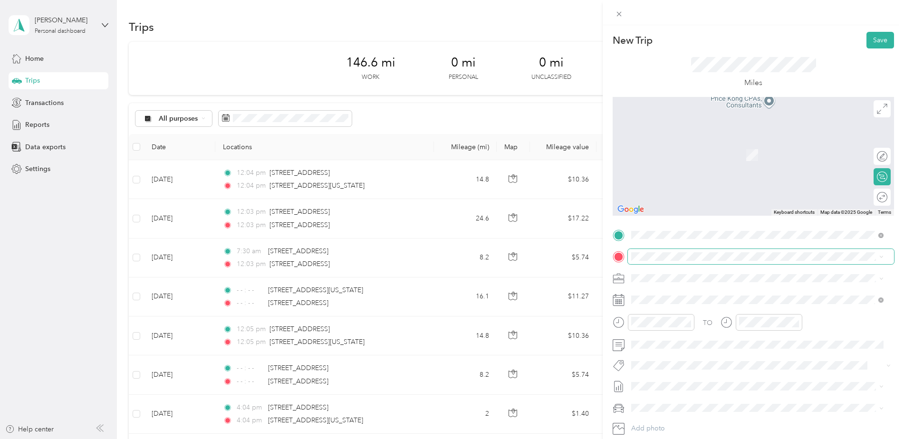  What do you see at coordinates (880, 40) in the screenshot?
I see `button: Save` at bounding box center [880, 40].